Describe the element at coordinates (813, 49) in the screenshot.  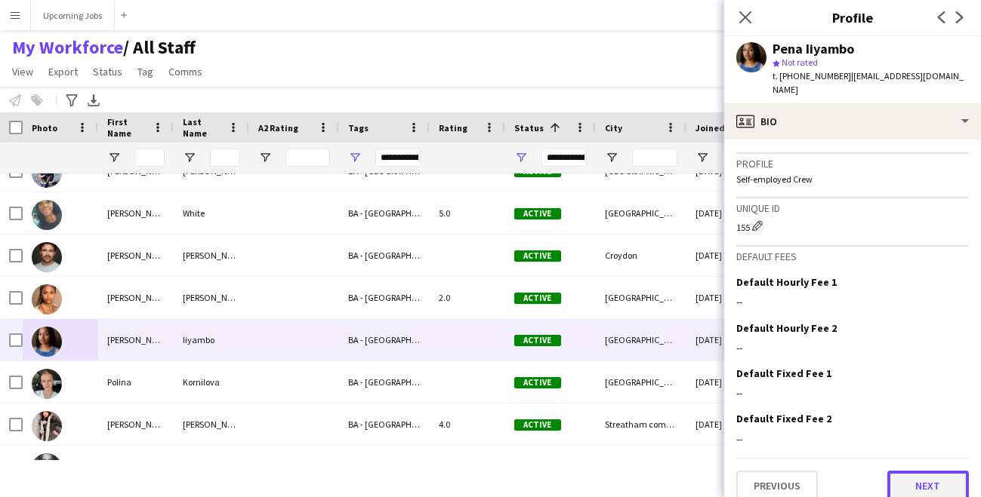
I see `div: Pena Iiyambo` at that location.